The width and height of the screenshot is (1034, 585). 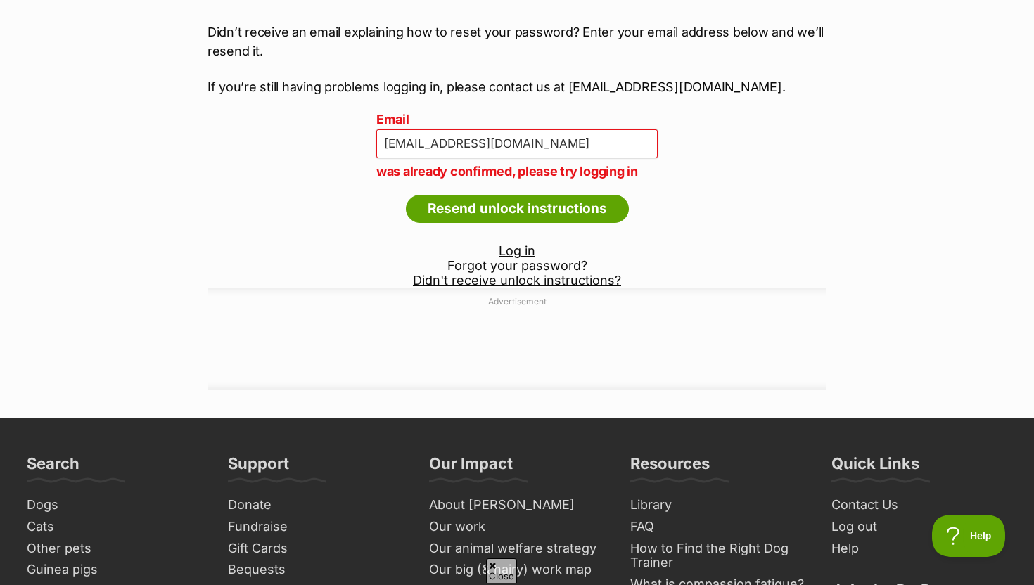 What do you see at coordinates (115, 527) in the screenshot?
I see `a: Cats` at bounding box center [115, 527].